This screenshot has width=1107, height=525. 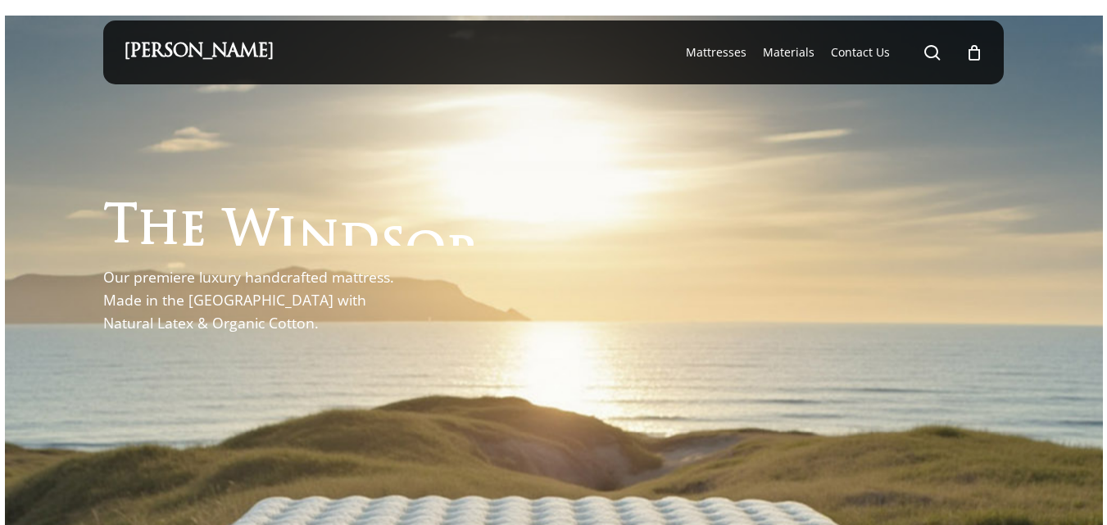 I want to click on a: Contact Us, so click(x=861, y=52).